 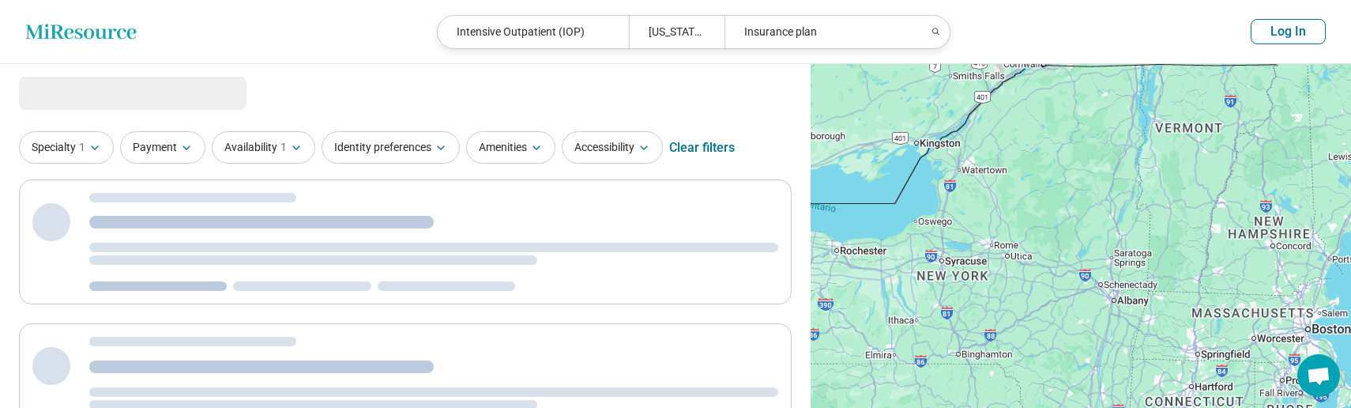 What do you see at coordinates (533, 32) in the screenshot?
I see `div: Intensive Outpatient (IOP)` at bounding box center [533, 32].